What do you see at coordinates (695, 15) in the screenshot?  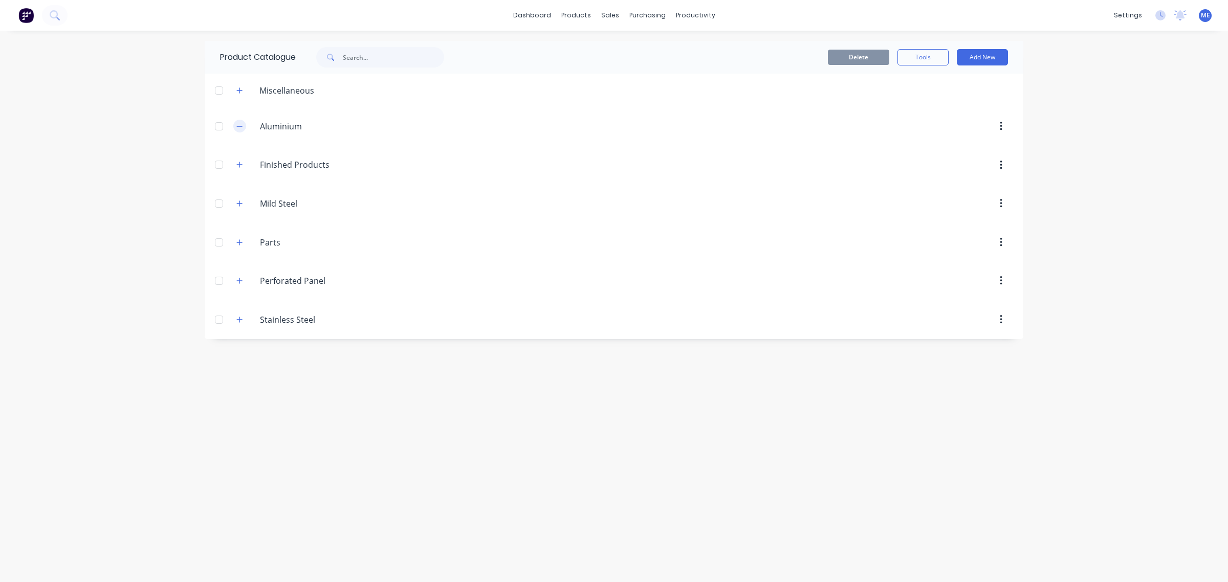 I see `div: productivity` at bounding box center [695, 15].